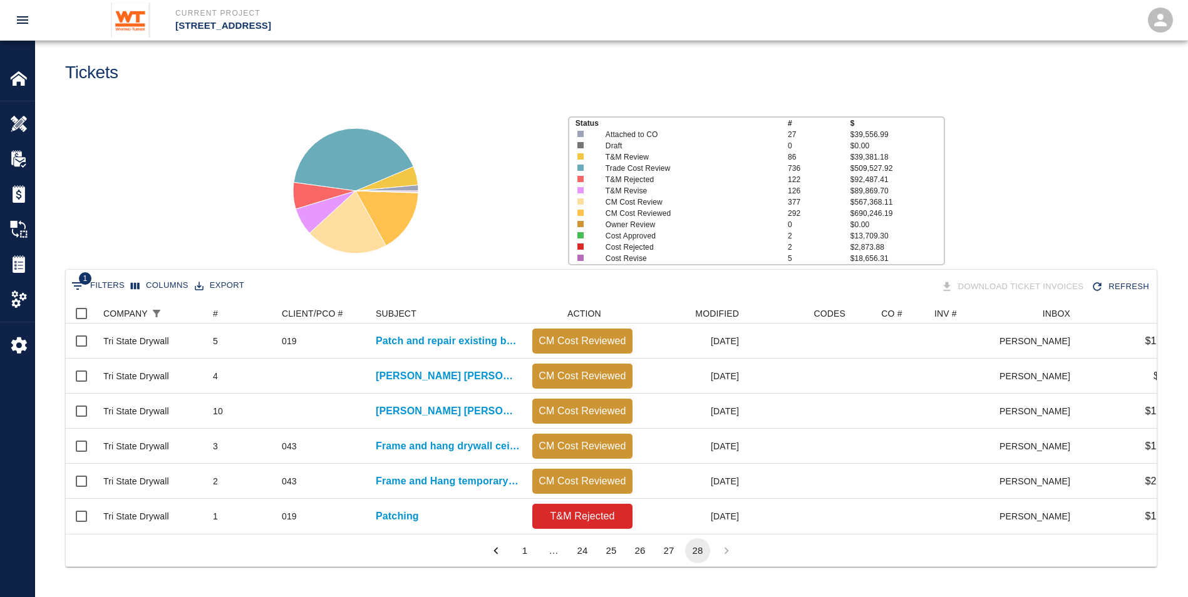  What do you see at coordinates (688, 157) in the screenshot?
I see `p: T&M Review` at bounding box center [688, 157].